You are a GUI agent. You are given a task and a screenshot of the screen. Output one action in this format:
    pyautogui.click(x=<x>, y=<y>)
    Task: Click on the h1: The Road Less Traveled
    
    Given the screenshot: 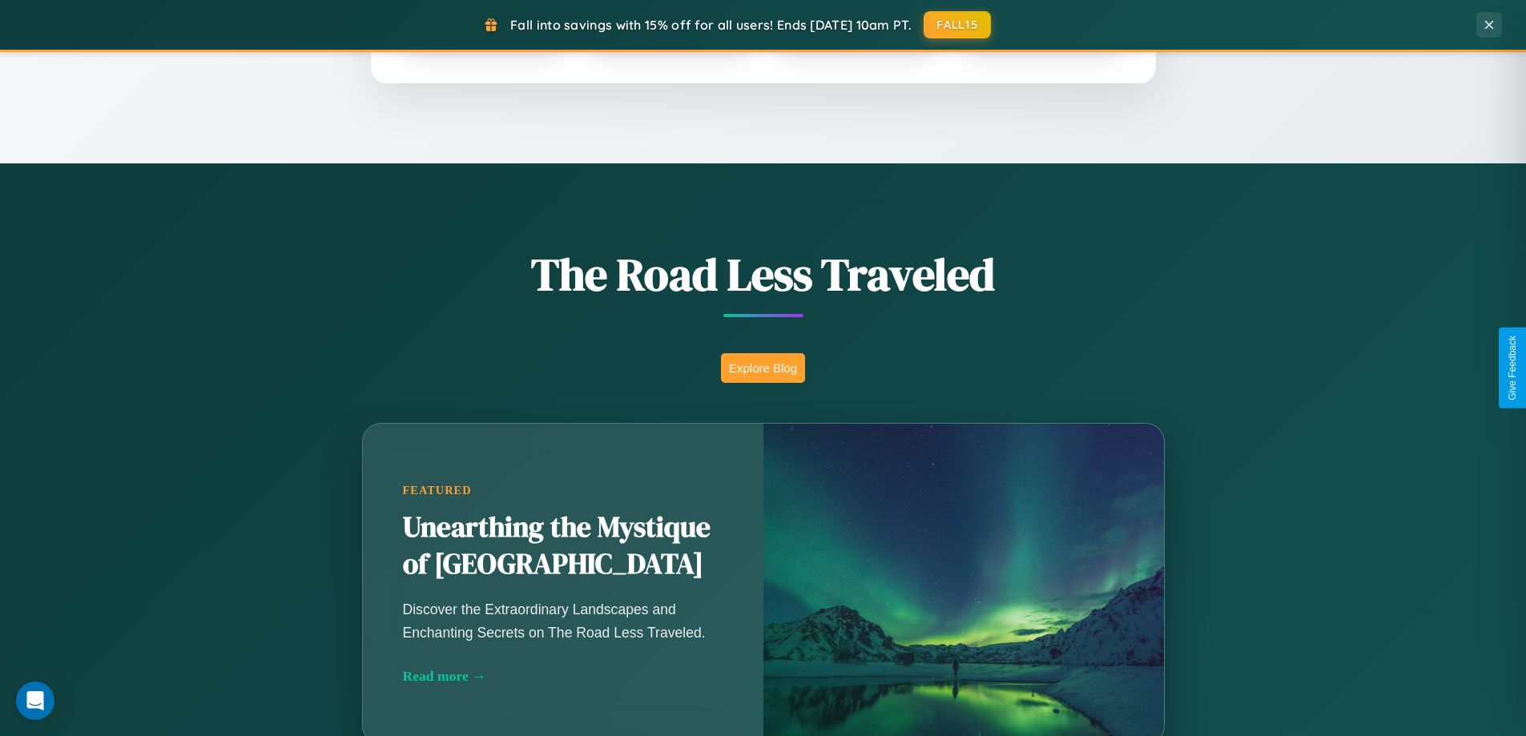 What is the action you would take?
    pyautogui.click(x=763, y=274)
    